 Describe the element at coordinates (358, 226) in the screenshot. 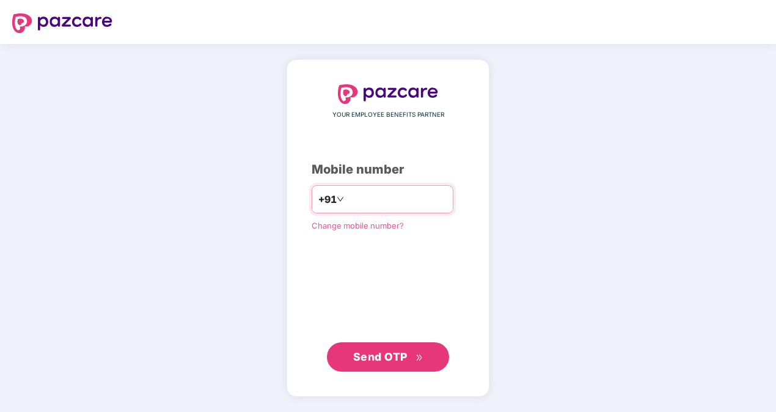

I see `a: Change mobile number?` at that location.